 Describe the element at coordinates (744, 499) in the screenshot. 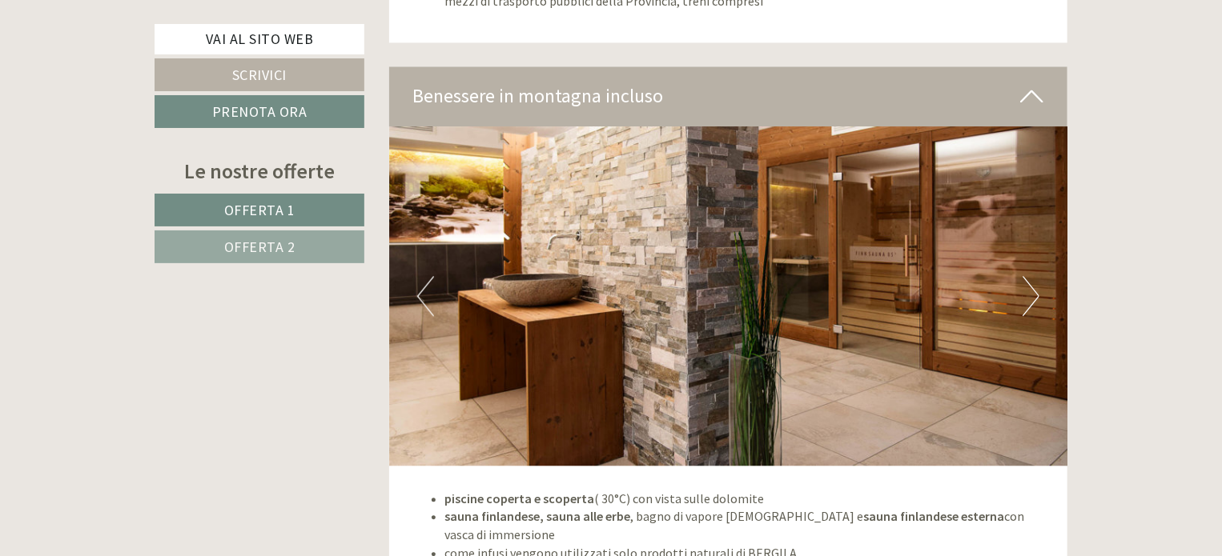

I see `li: ( 30°C) con vista sulle dolomite` at that location.